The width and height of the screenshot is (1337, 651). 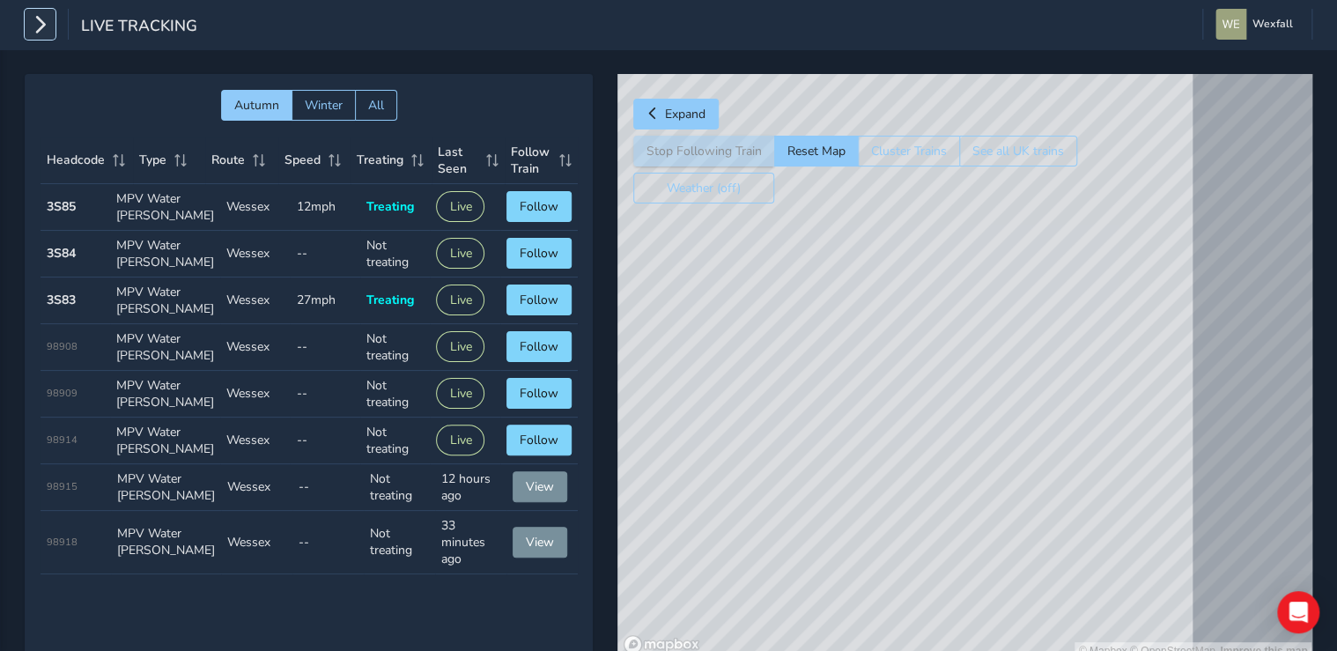 What do you see at coordinates (815, 151) in the screenshot?
I see `button: Reset Map` at bounding box center [815, 151].